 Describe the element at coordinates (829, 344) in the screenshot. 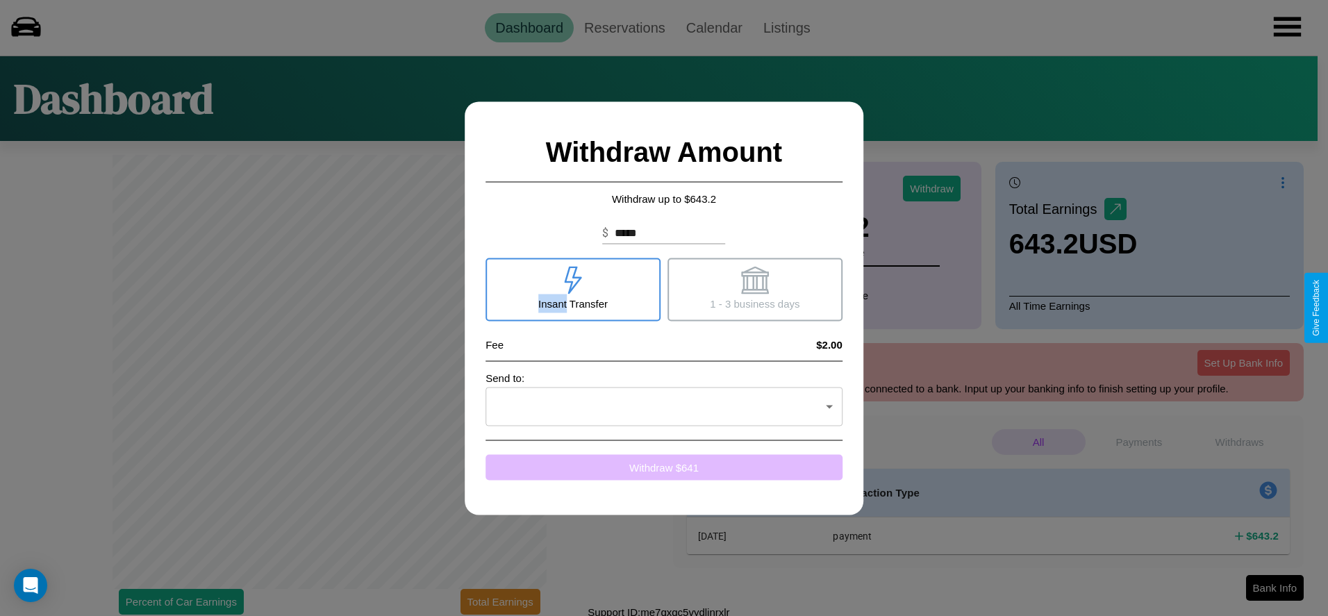

I see `h4: $2.00` at that location.